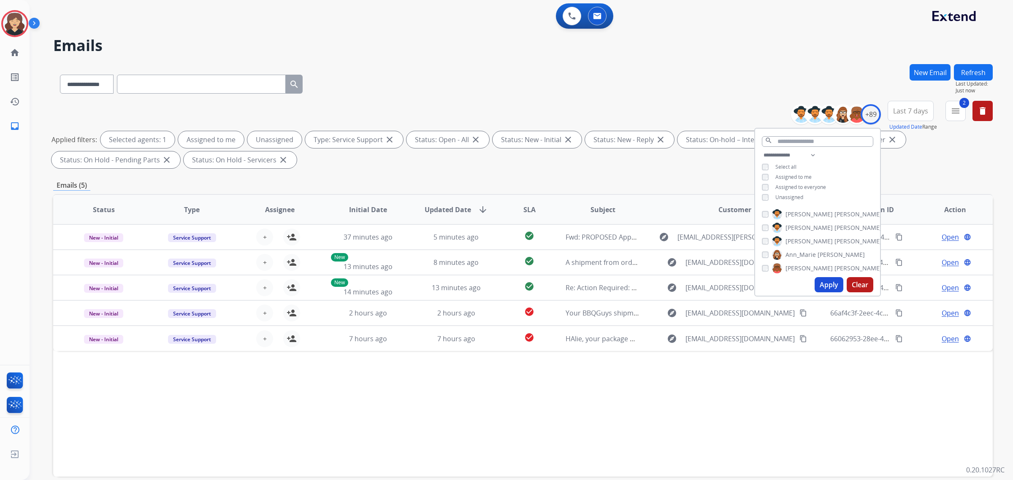 The height and width of the screenshot is (480, 1013). Describe the element at coordinates (15, 77) in the screenshot. I see `mat-icon: list_alt` at that location.